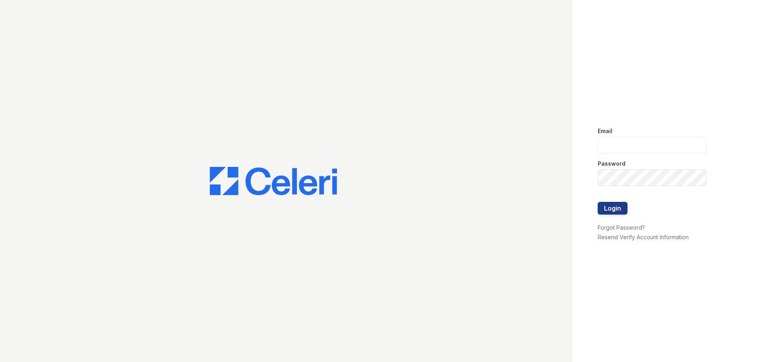 Image resolution: width=763 pixels, height=362 pixels. Describe the element at coordinates (611, 164) in the screenshot. I see `label: Password` at that location.